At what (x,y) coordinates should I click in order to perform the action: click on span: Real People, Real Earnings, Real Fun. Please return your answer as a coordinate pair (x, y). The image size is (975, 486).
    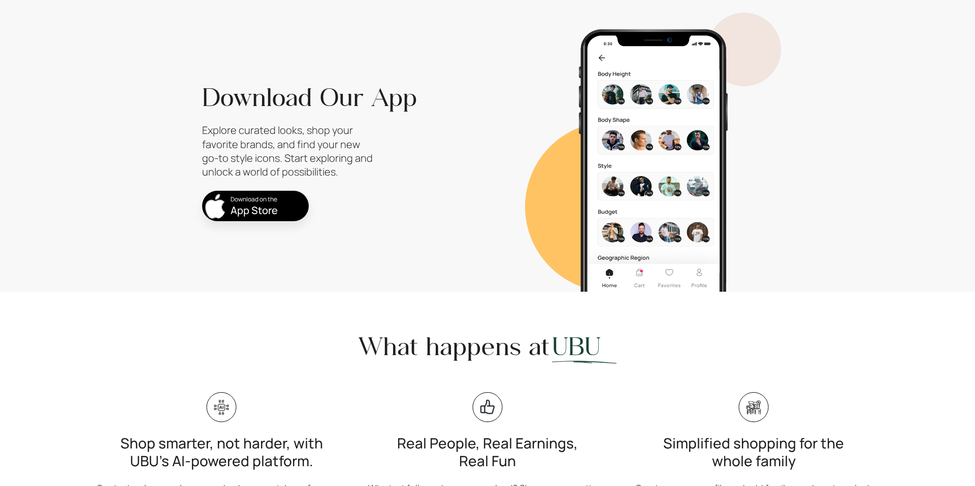
    Looking at the image, I should click on (488, 452).